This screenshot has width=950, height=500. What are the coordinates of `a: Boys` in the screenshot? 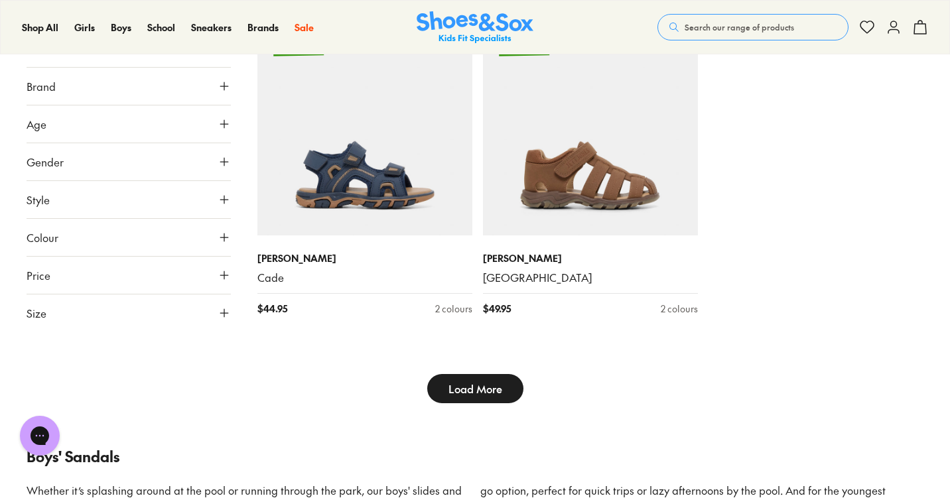 It's located at (121, 27).